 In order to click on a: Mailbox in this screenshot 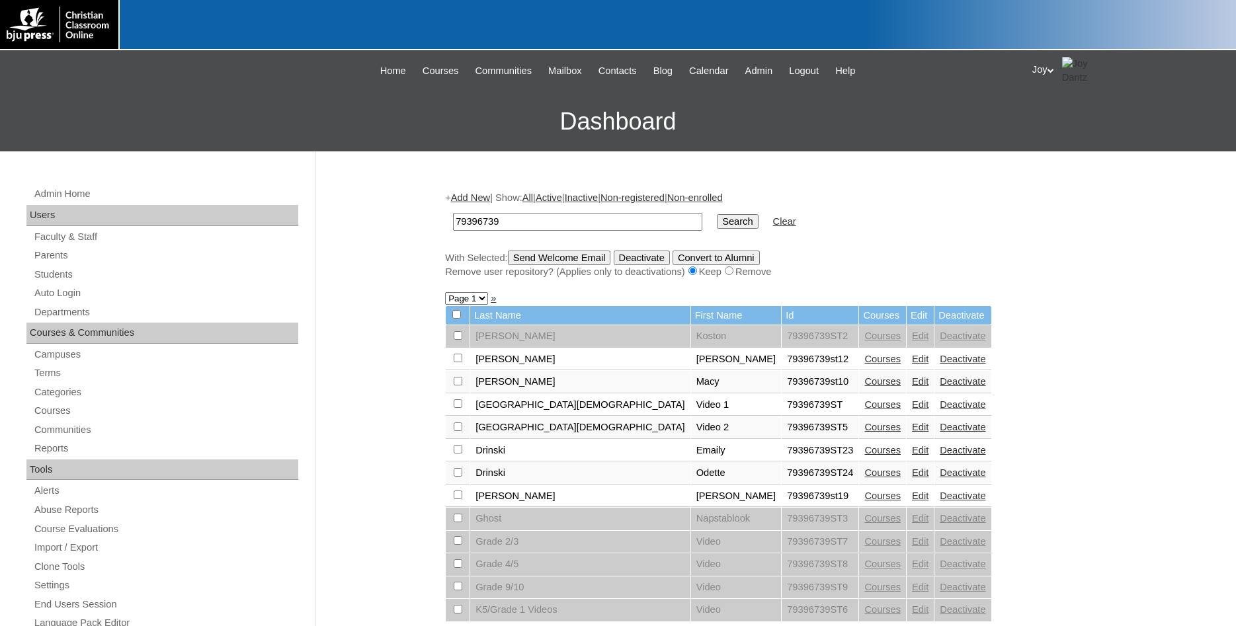, I will do `click(565, 71)`.